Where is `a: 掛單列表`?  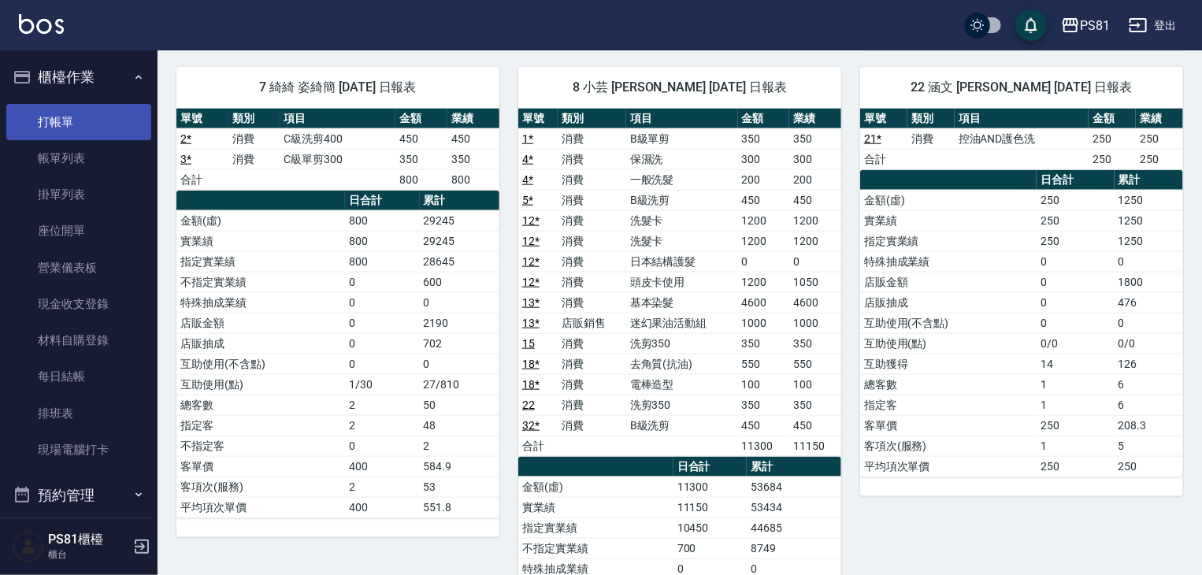 a: 掛單列表 is located at coordinates (79, 194).